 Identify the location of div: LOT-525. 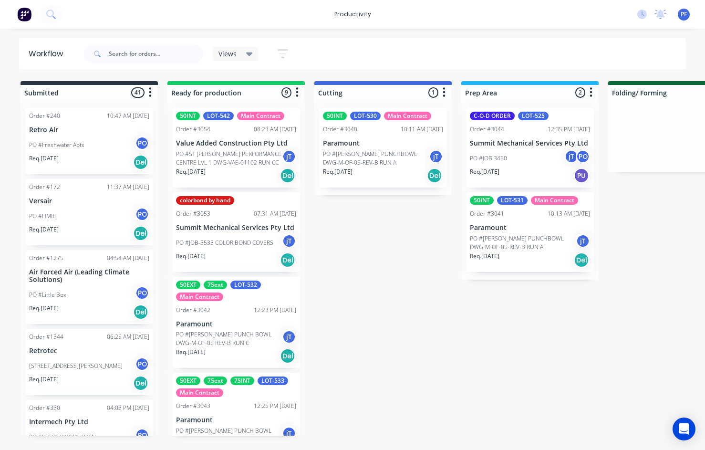
(533, 116).